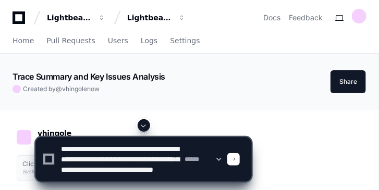  Describe the element at coordinates (89, 77) in the screenshot. I see `app-text-character-animate: Trace Summary and Key Issues Analysis` at that location.